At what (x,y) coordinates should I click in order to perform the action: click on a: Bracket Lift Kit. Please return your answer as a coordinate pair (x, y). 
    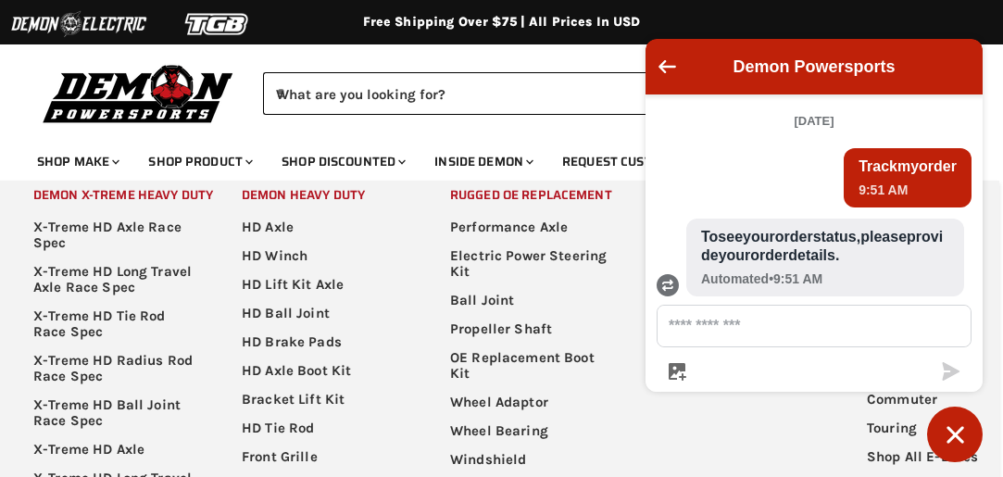
    Looking at the image, I should click on (320, 399).